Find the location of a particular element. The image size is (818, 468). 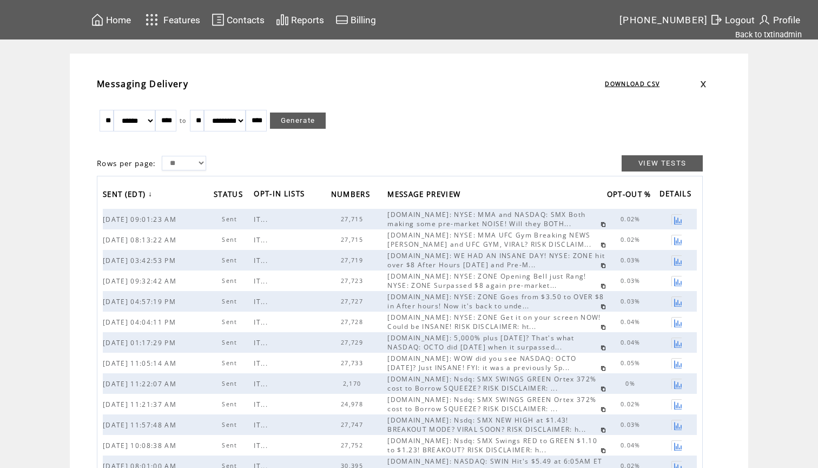

a: Back to txtinadmin is located at coordinates (769, 35).